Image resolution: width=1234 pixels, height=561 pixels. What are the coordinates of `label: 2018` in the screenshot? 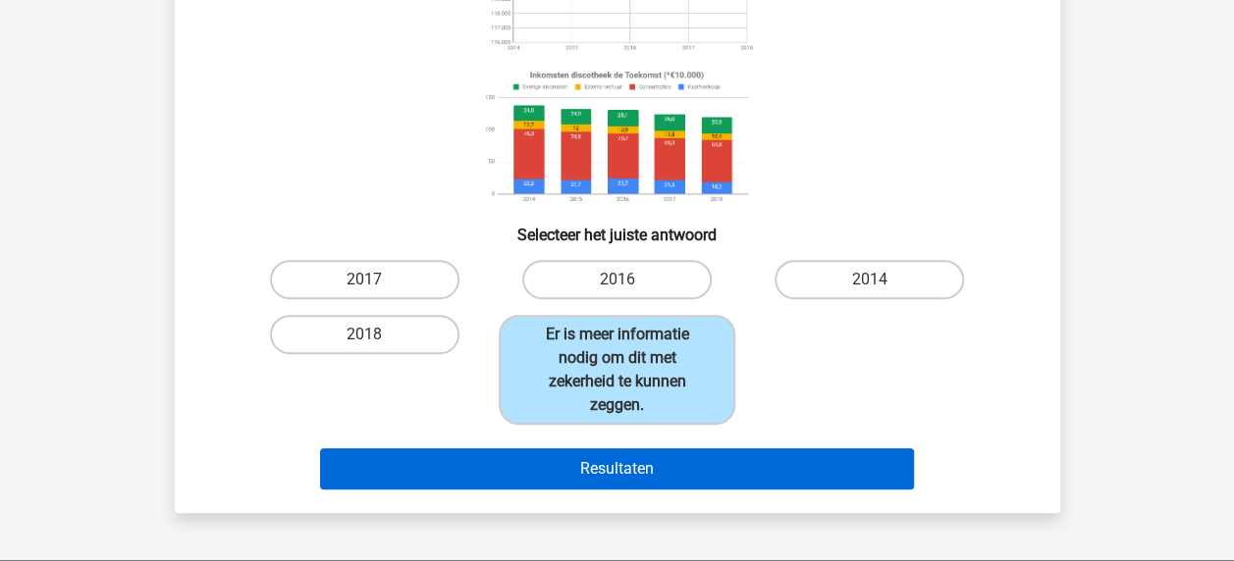 It's located at (364, 335).